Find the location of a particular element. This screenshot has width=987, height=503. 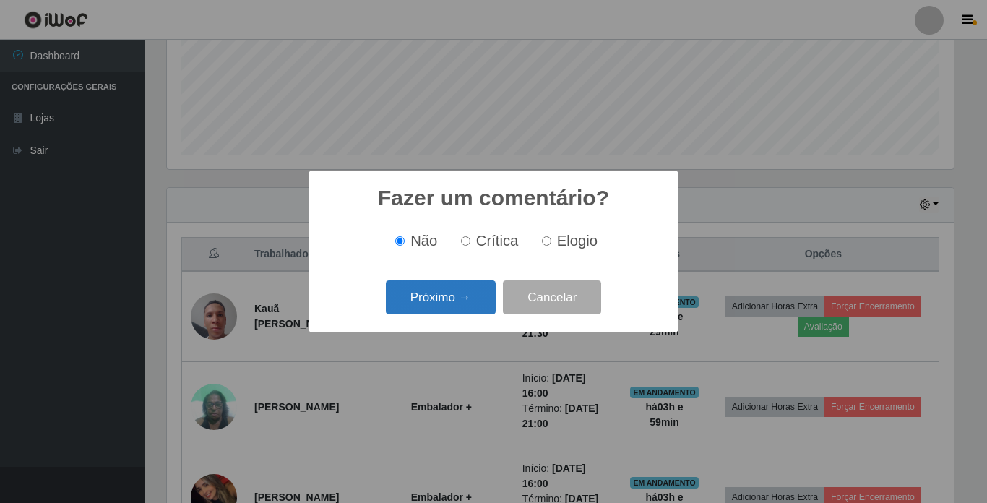

input: Crítica is located at coordinates (465, 241).